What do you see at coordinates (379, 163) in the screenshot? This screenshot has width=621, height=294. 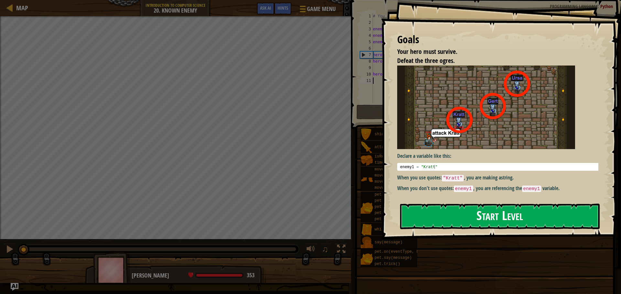 I see `span: time` at bounding box center [379, 163].